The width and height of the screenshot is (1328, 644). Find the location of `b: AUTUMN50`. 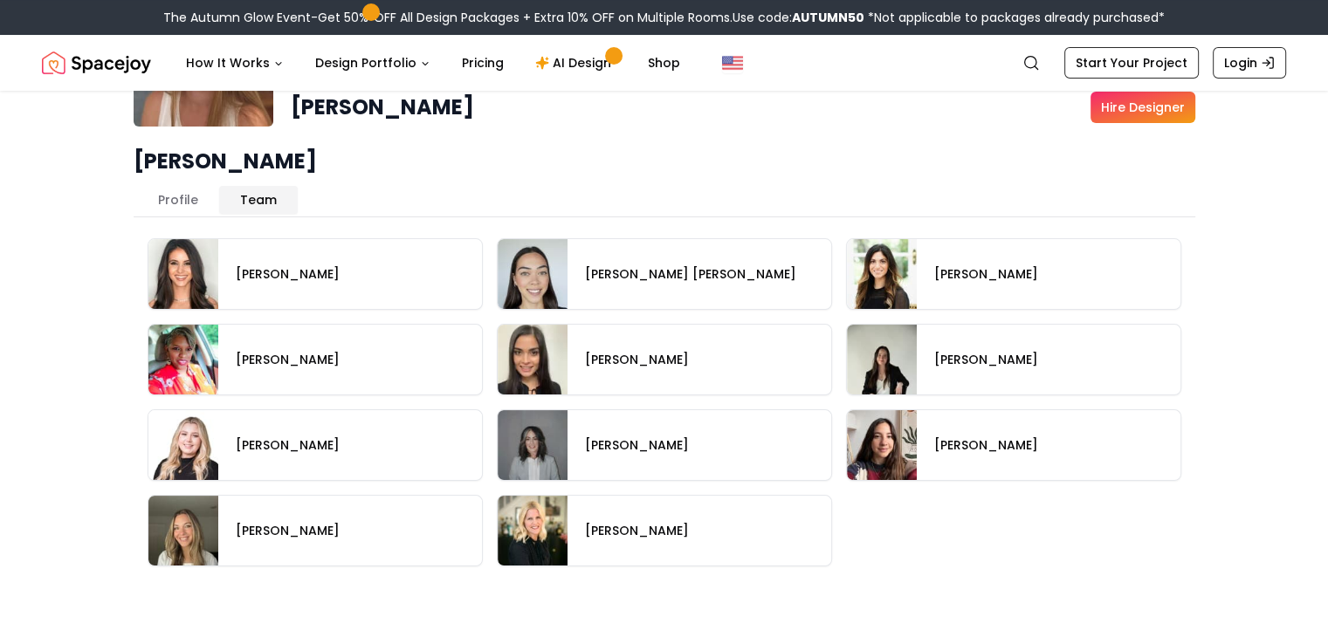

b: AUTUMN50 is located at coordinates (828, 17).